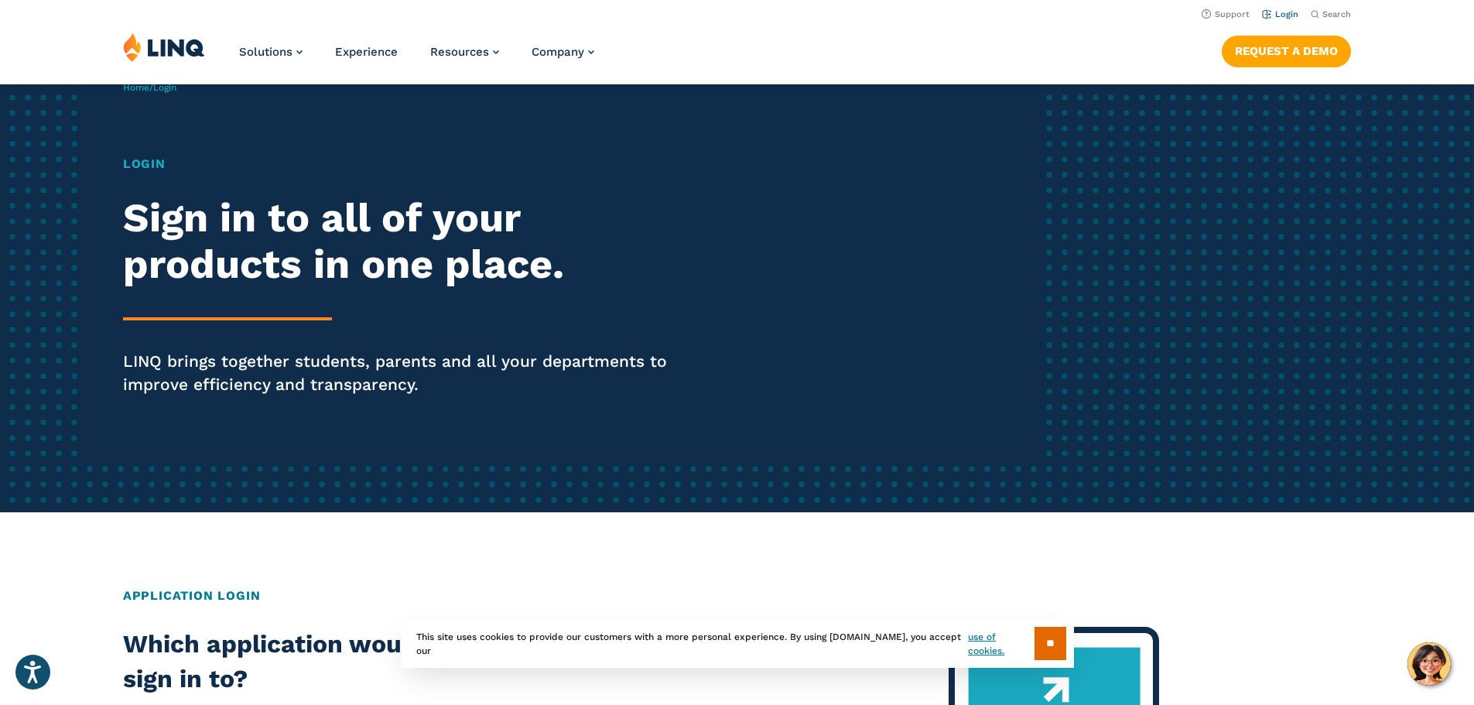  I want to click on button: Open Search Bar, so click(1330, 14).